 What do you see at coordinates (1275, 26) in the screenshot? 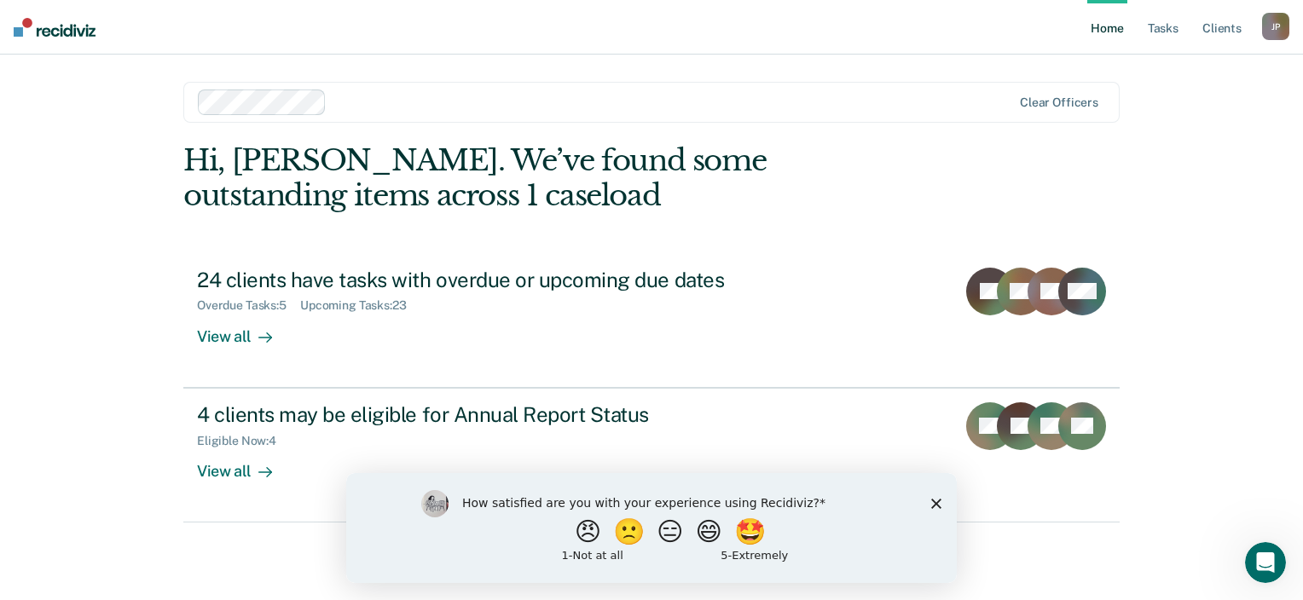
I see `button: JP` at bounding box center [1275, 26].